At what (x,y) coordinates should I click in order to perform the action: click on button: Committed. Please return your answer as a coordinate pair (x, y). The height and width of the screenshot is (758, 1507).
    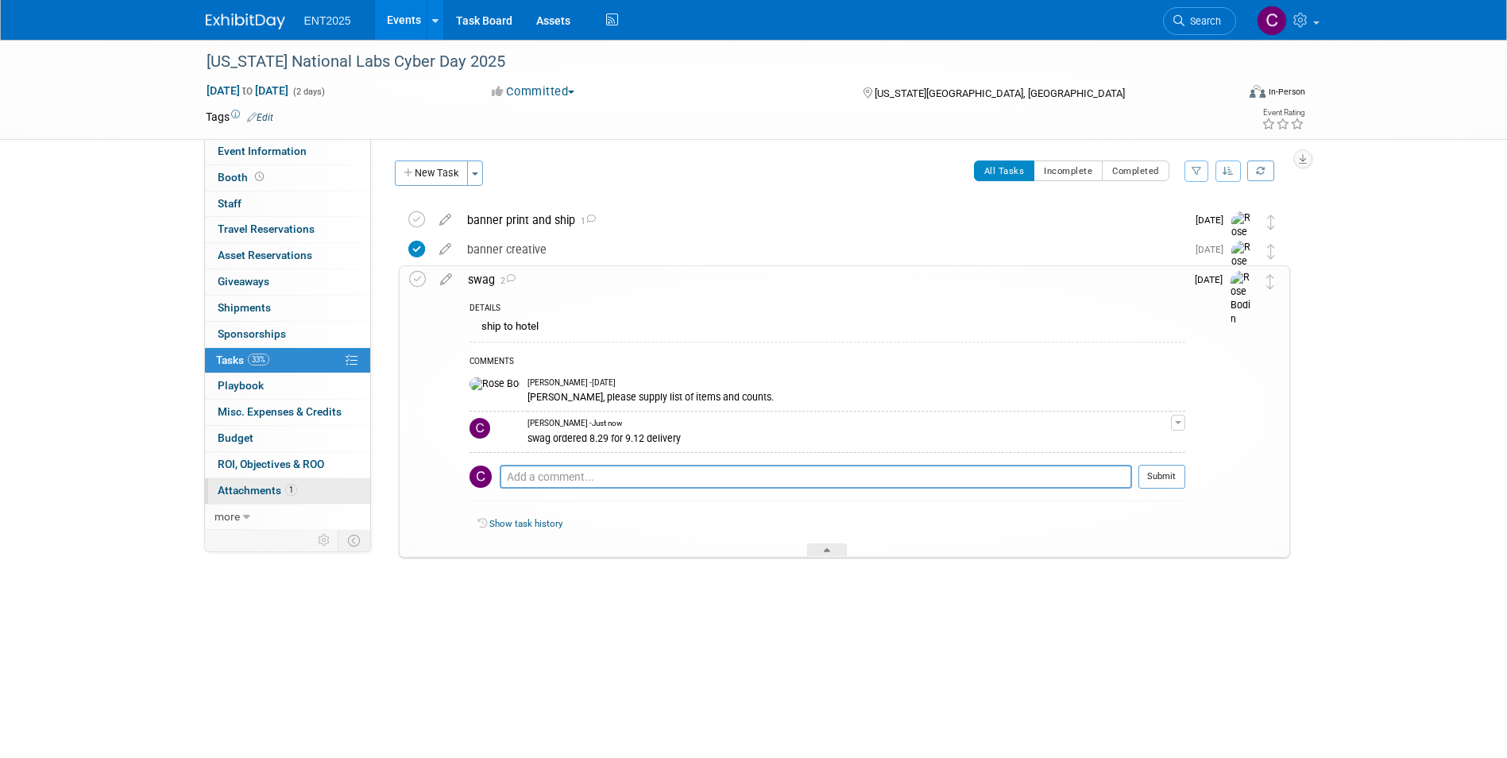
    Looking at the image, I should click on (533, 91).